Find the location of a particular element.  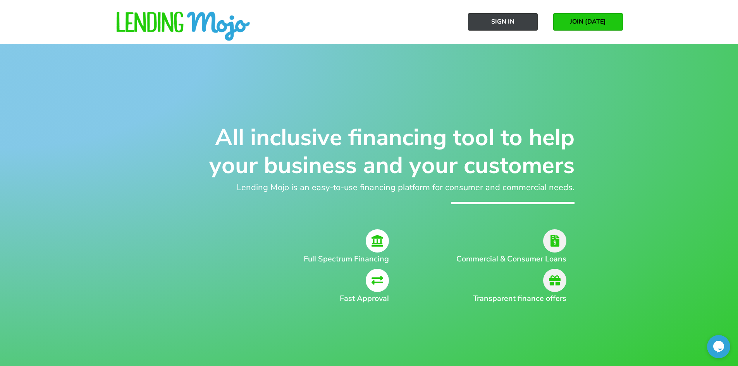

h2: Full Spectrum Financing is located at coordinates (294, 259).